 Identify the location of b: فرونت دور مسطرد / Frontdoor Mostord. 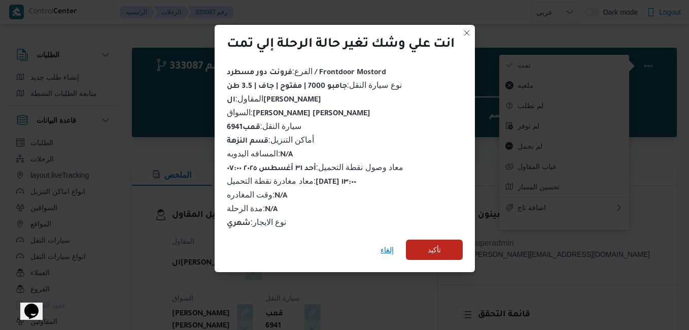
(306, 73).